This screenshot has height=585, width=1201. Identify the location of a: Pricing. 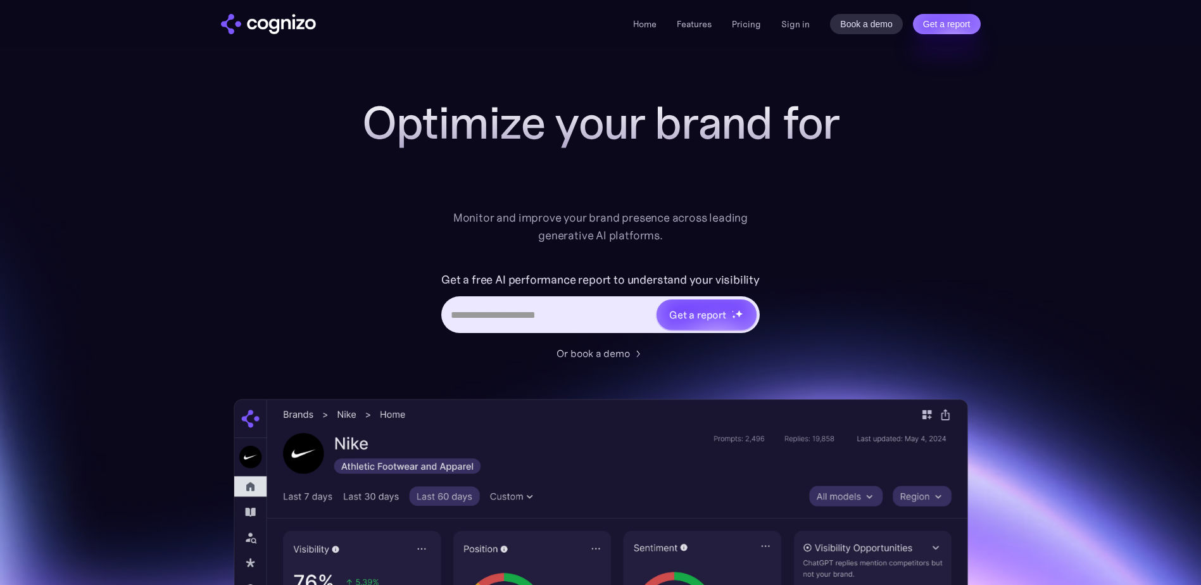
(747, 24).